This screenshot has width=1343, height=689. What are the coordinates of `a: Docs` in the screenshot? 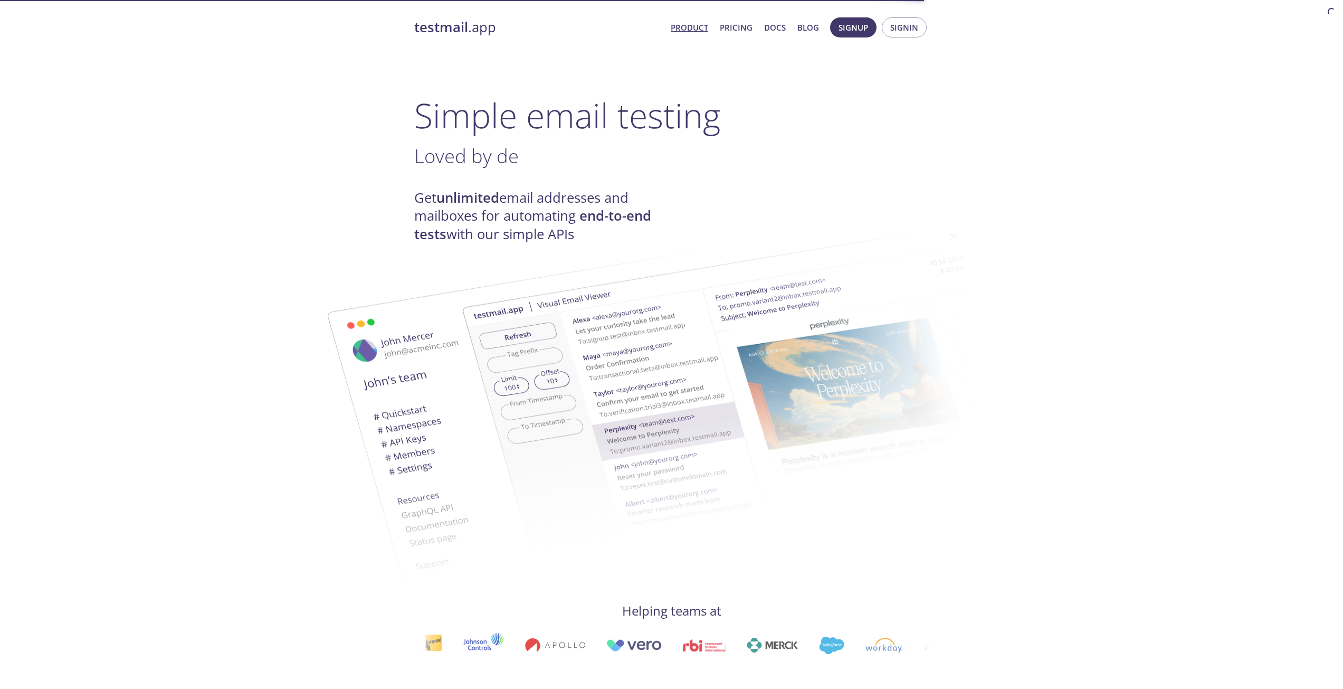 It's located at (775, 27).